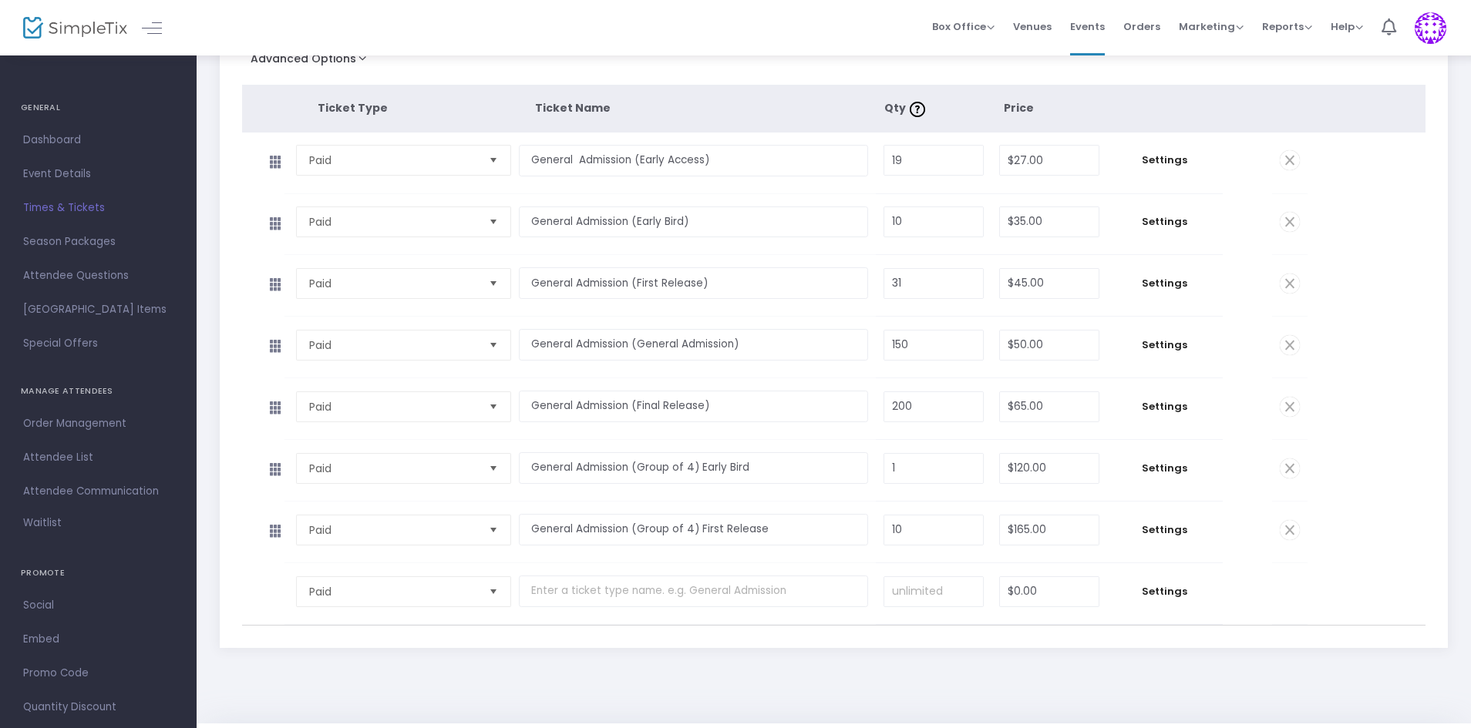  Describe the element at coordinates (917, 109) in the screenshot. I see `img: question-mark` at that location.